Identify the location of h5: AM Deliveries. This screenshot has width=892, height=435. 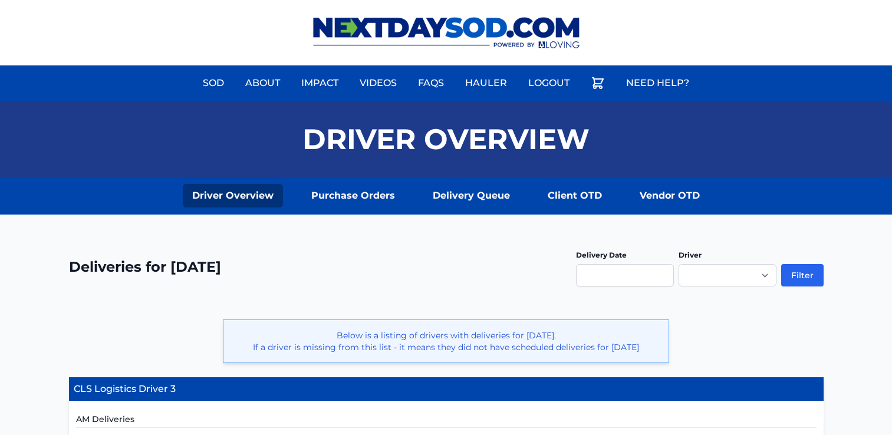
(446, 420).